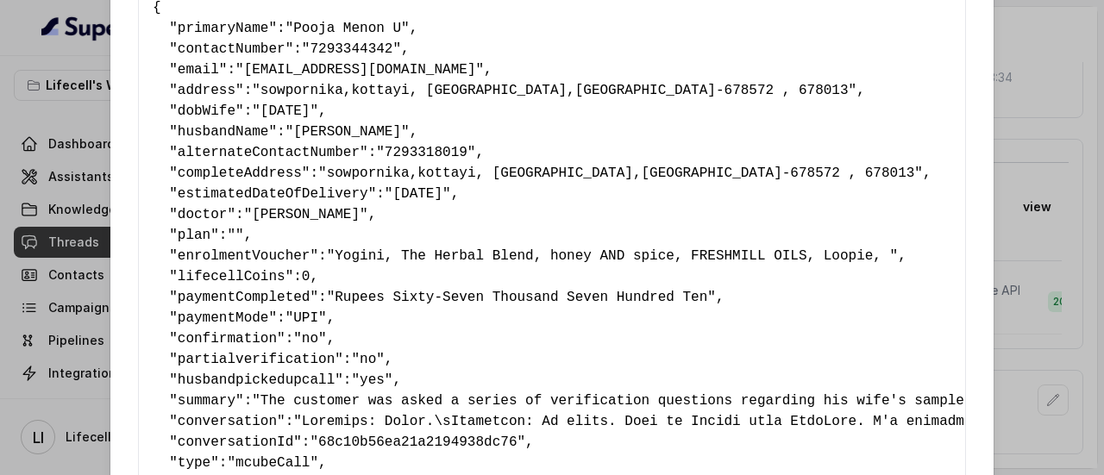  What do you see at coordinates (206, 91) in the screenshot?
I see `span: address` at bounding box center [206, 91].